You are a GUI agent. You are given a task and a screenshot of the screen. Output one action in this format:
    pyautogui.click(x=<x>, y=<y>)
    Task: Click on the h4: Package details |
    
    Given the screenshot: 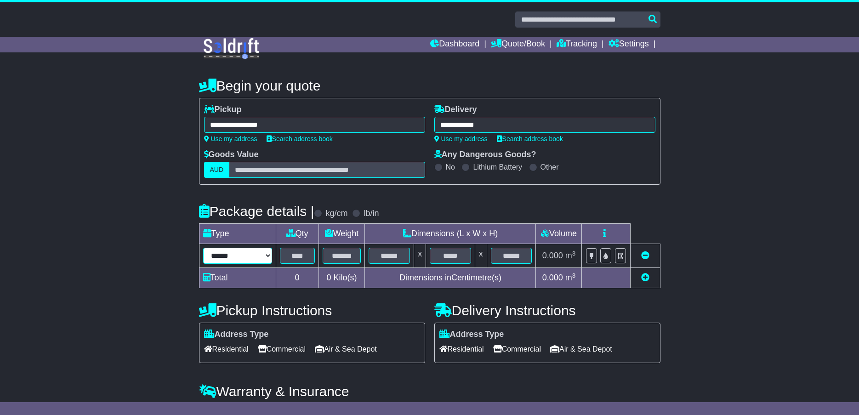 What is the action you would take?
    pyautogui.click(x=256, y=211)
    